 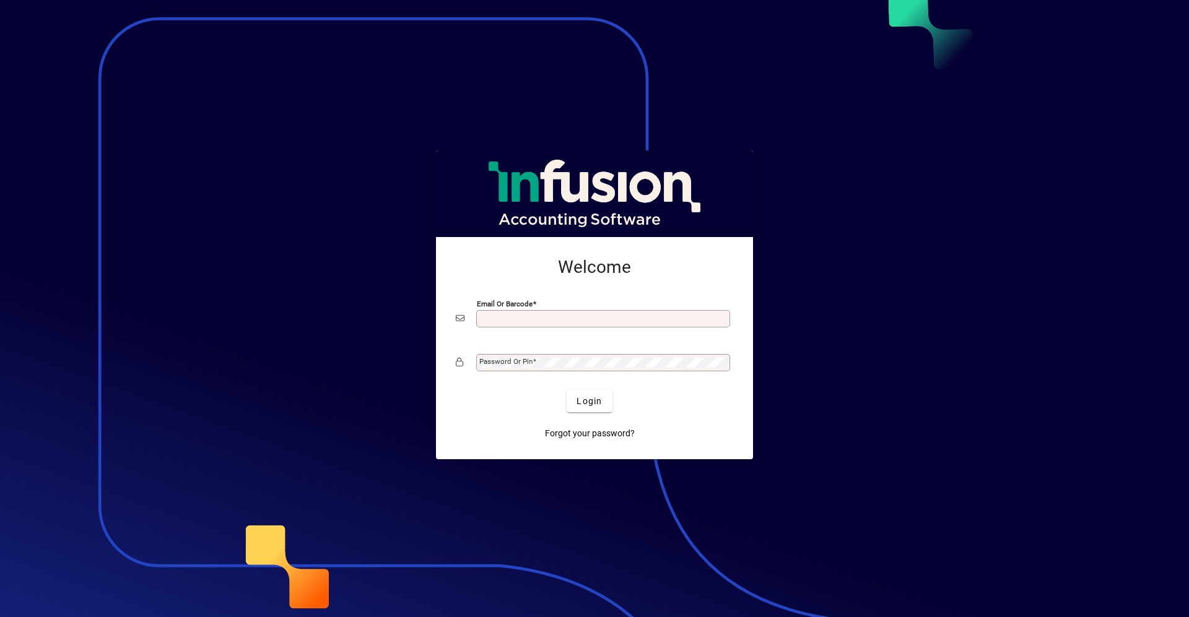 I want to click on mat-label: Email or Barcode, so click(x=505, y=304).